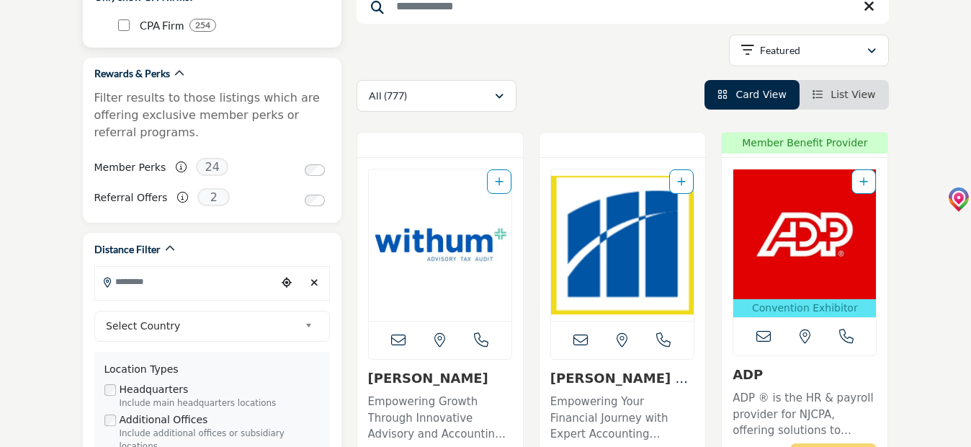 Image resolution: width=971 pixels, height=447 pixels. Describe the element at coordinates (623, 418) in the screenshot. I see `p: Empowering Your Financial Journey with Expert Accounting Solutions Specializing in accounting ser...` at that location.